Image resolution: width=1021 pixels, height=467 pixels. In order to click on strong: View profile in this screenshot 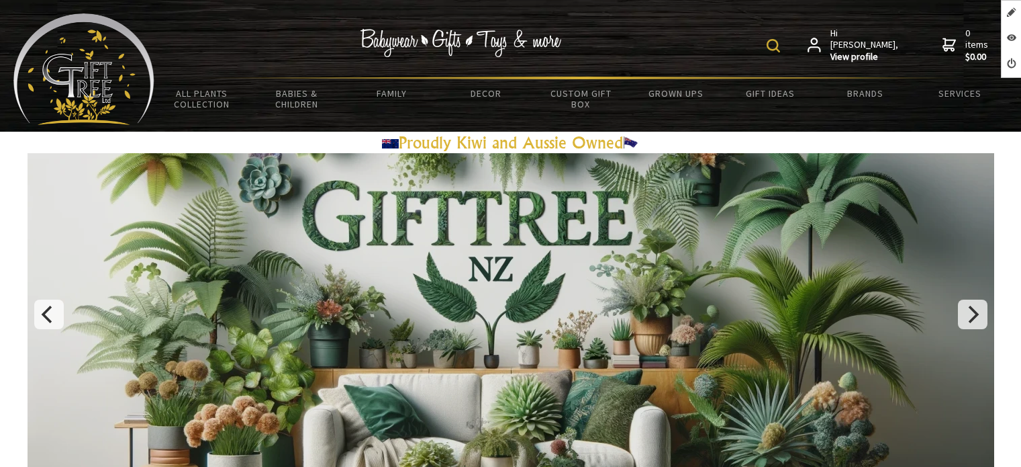, I will do `click(865, 57)`.